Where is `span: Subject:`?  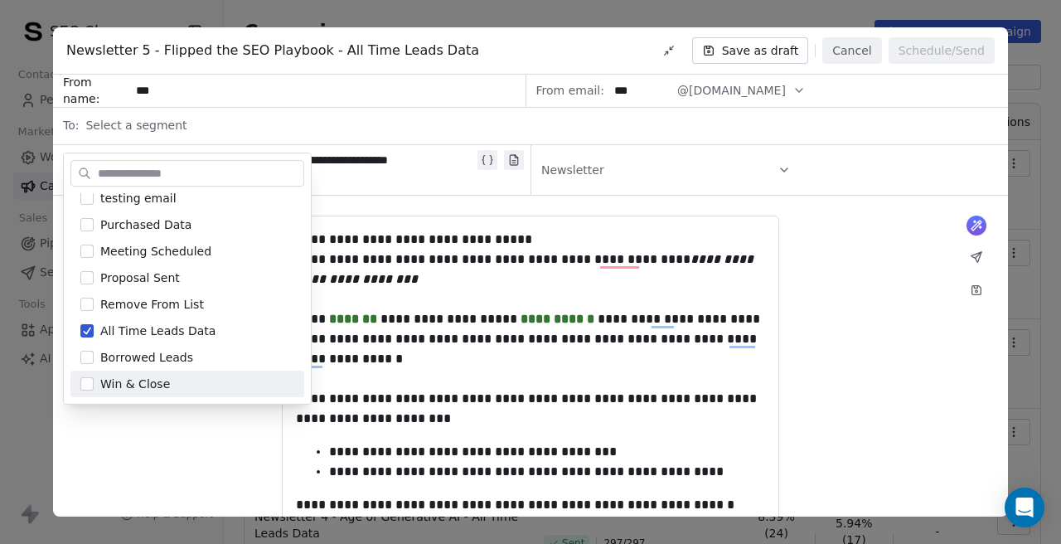
span: Subject: is located at coordinates (86, 172).